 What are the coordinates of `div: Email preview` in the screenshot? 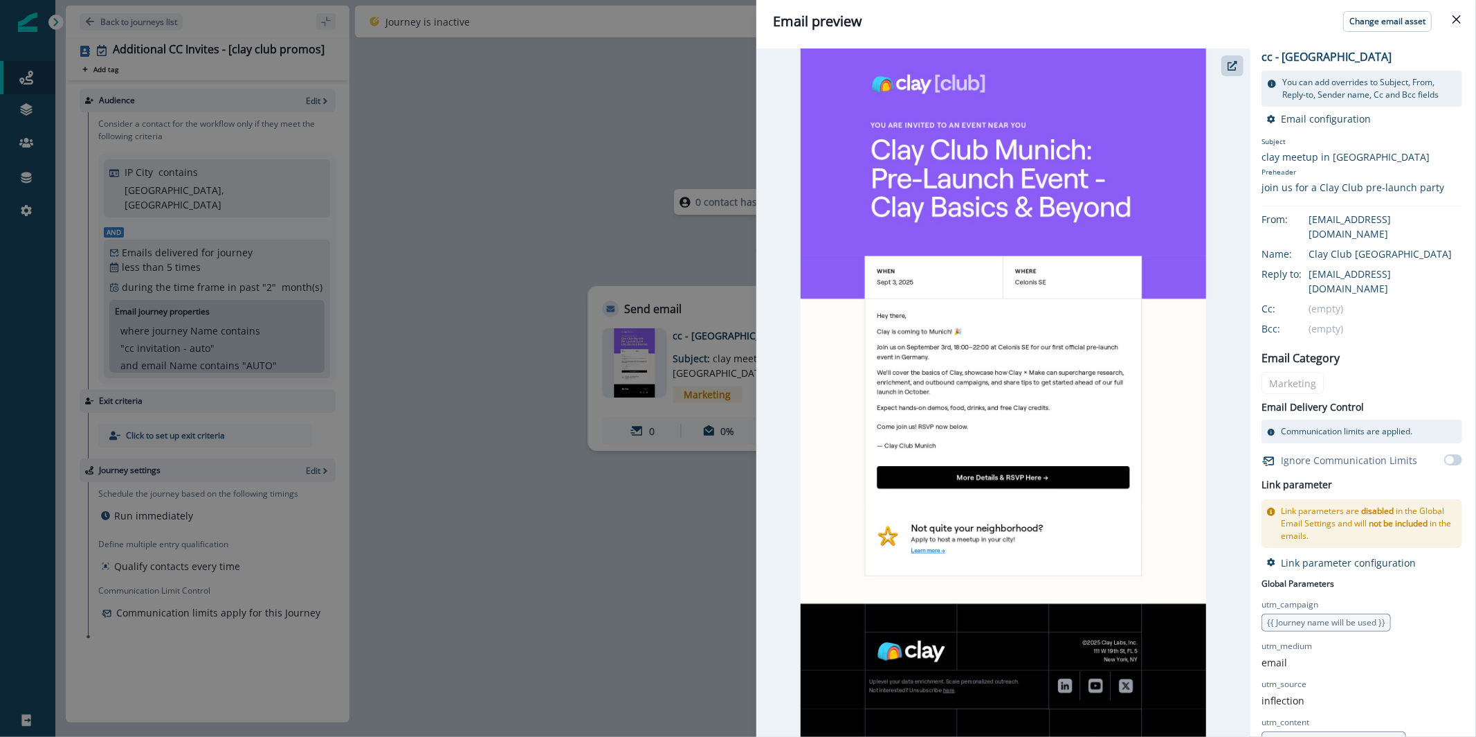 It's located at (1117, 21).